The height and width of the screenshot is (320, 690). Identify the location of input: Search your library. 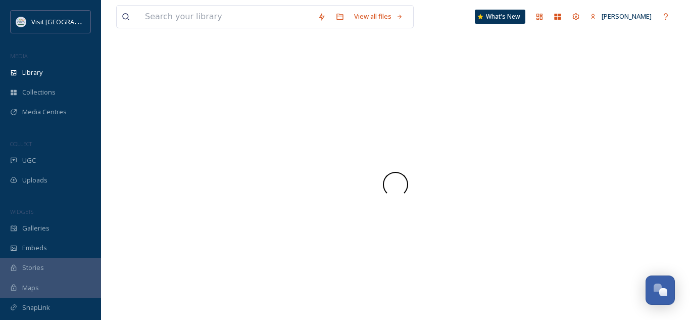
(226, 17).